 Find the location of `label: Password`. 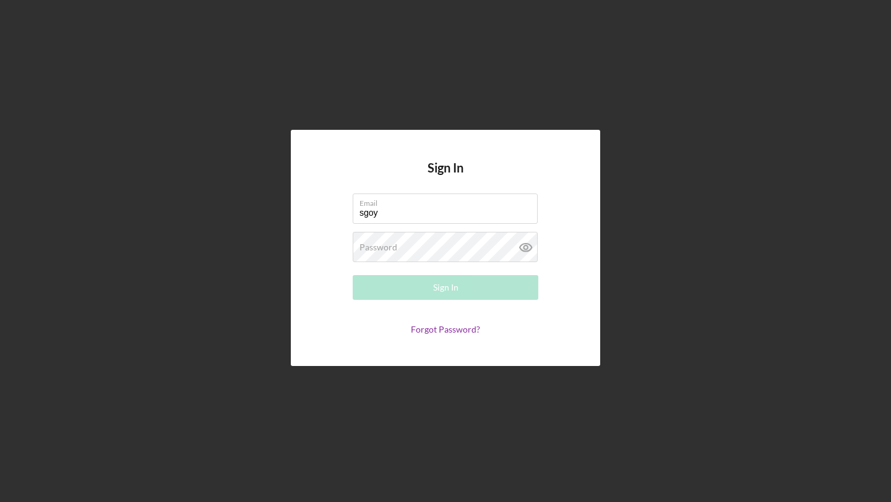

label: Password is located at coordinates (378, 247).